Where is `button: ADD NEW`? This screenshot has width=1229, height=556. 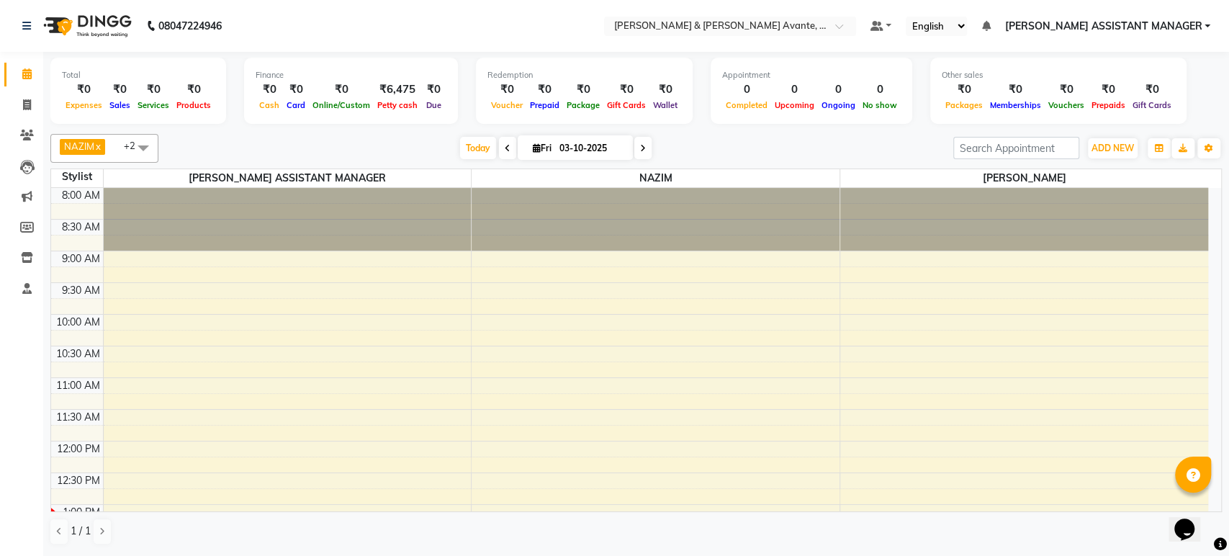 button: ADD NEW is located at coordinates (1112, 148).